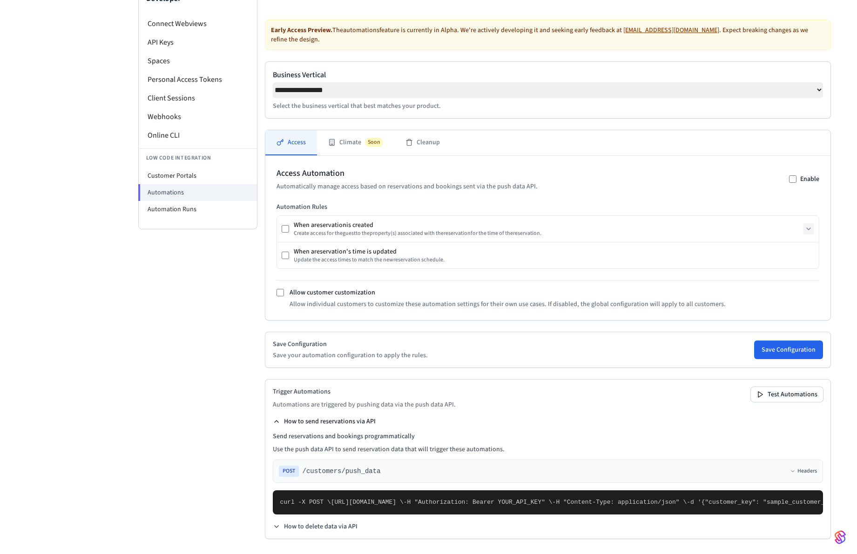  I want to click on label: Enable, so click(809, 179).